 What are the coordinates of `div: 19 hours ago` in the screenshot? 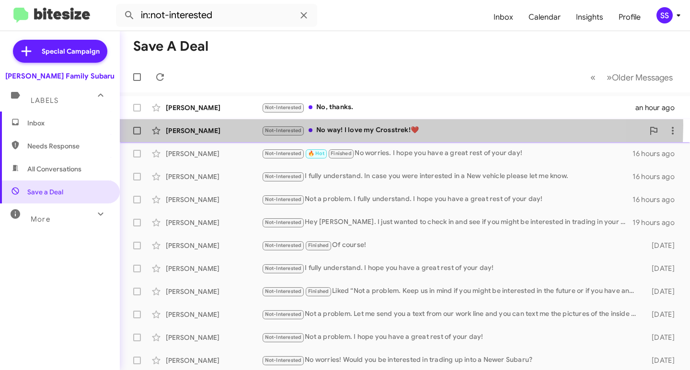 It's located at (657, 223).